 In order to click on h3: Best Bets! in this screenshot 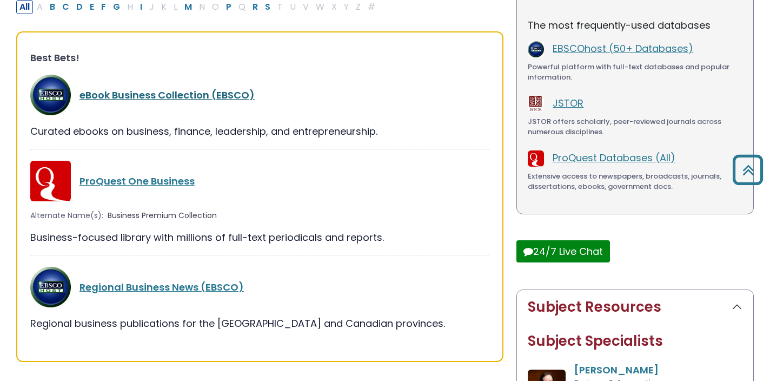, I will do `click(259, 58)`.